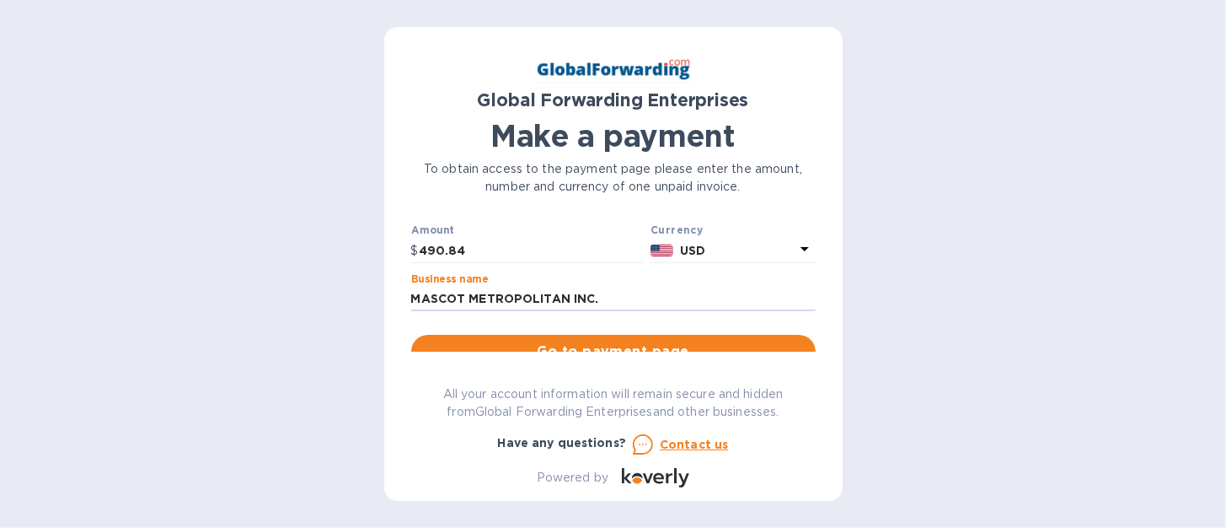 The height and width of the screenshot is (528, 1226). I want to click on span: Go to payment page, so click(614, 351).